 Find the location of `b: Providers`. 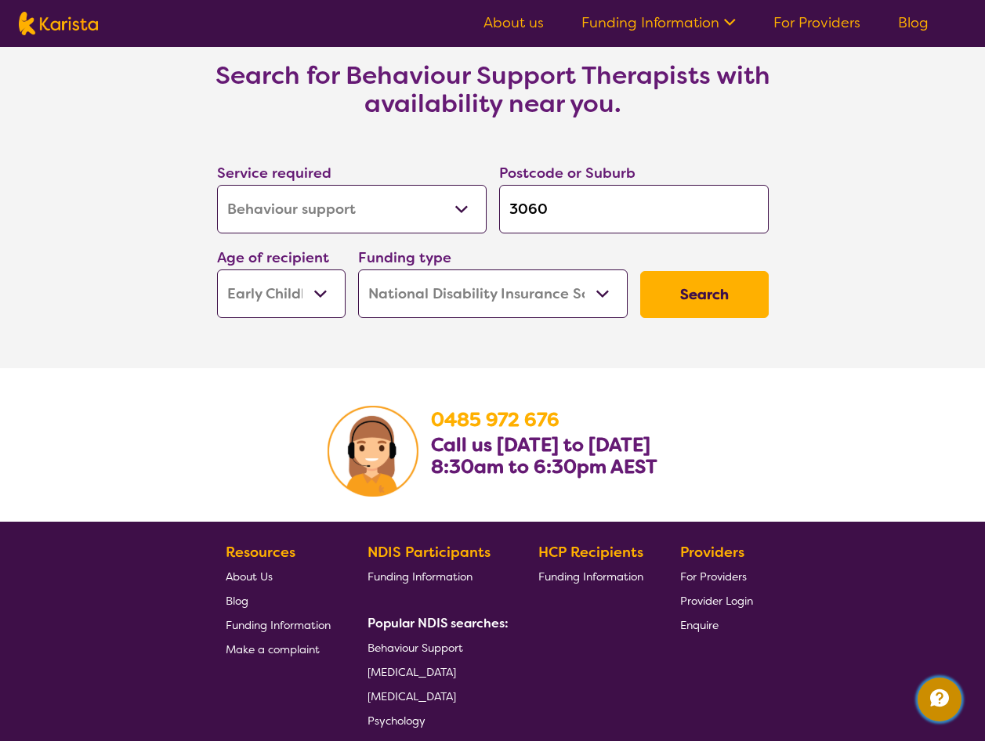

b: Providers is located at coordinates (712, 552).